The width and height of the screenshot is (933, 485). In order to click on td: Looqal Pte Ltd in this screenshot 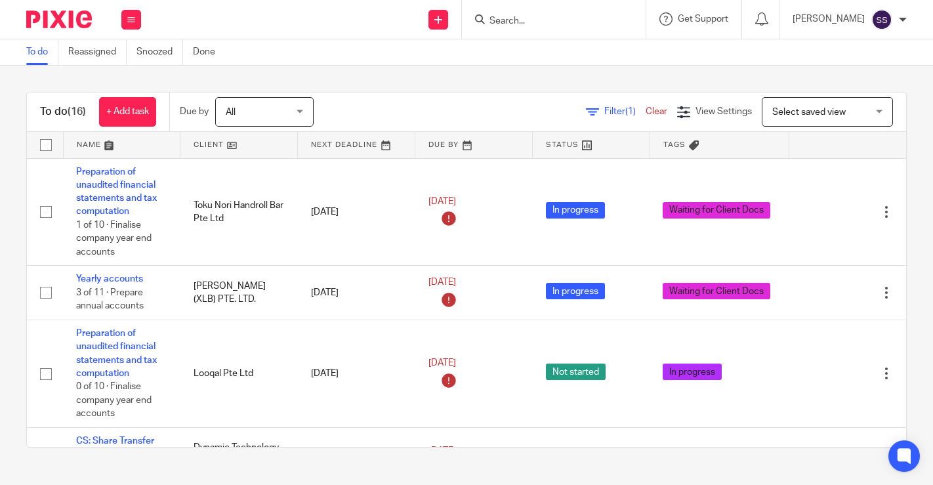, I will do `click(239, 373)`.